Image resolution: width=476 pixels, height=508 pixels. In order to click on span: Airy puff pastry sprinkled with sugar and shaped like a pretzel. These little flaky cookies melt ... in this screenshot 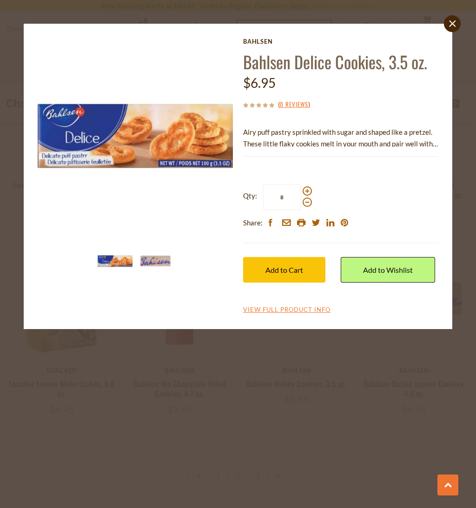, I will do `click(340, 144)`.